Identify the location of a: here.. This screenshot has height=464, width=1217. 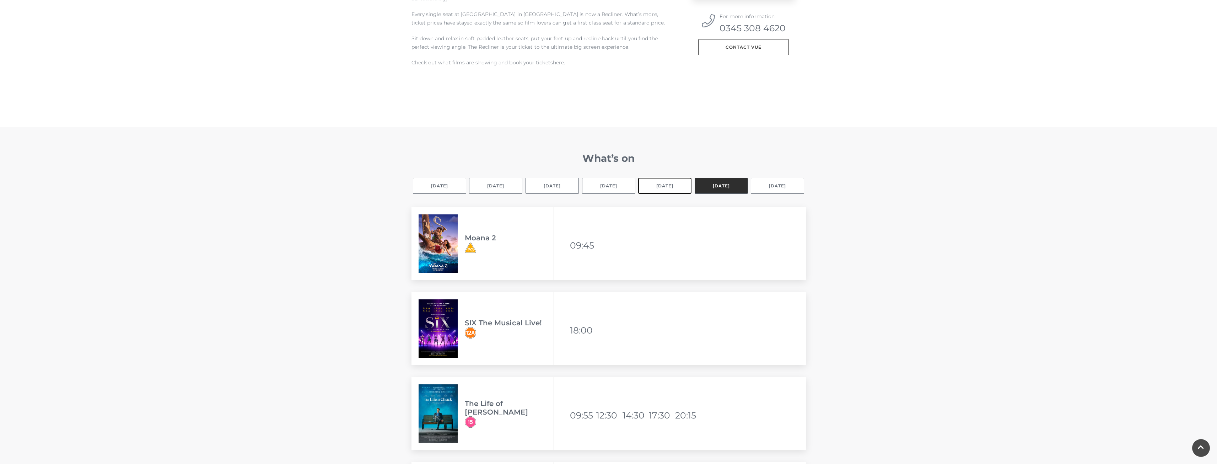
(559, 63).